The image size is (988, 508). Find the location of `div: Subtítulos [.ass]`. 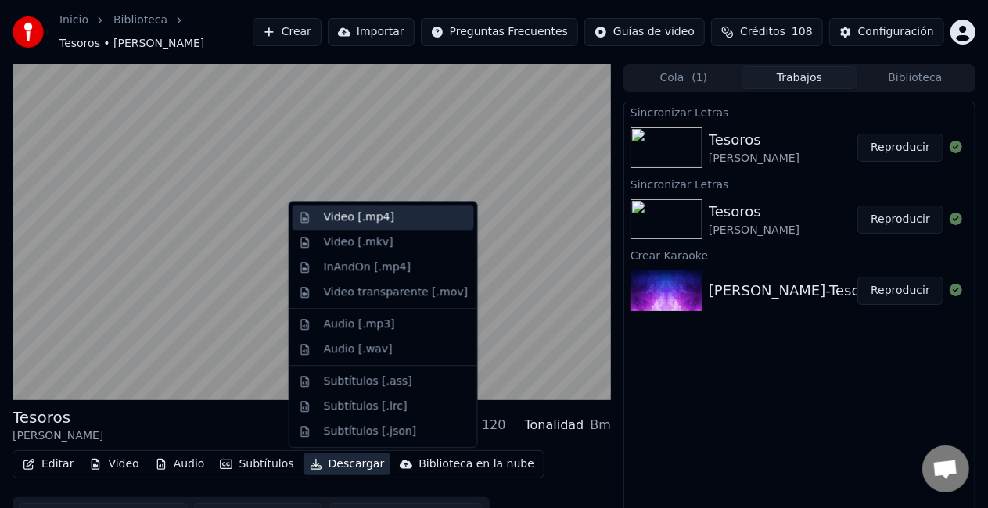

div: Subtítulos [.ass] is located at coordinates (368, 382).